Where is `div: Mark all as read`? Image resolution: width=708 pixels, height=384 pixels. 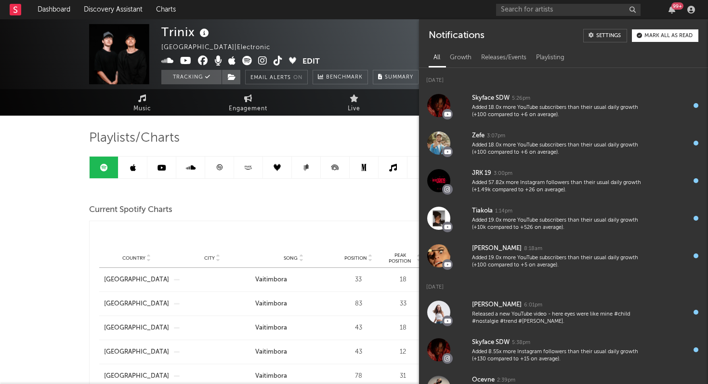 div: Mark all as read is located at coordinates (668, 36).